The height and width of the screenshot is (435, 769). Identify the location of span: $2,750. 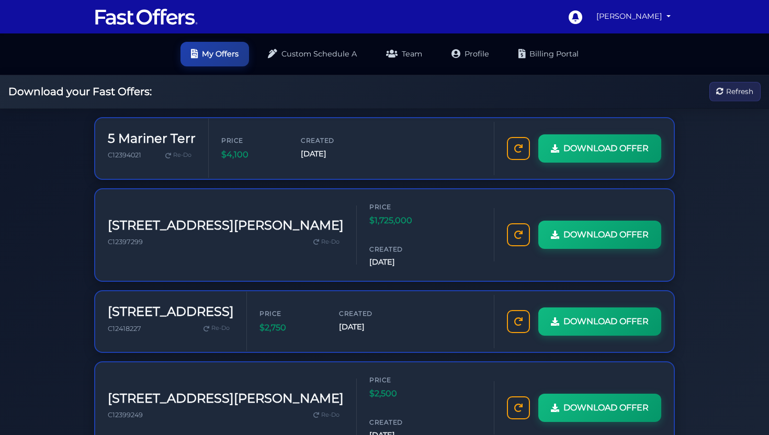
(291, 328).